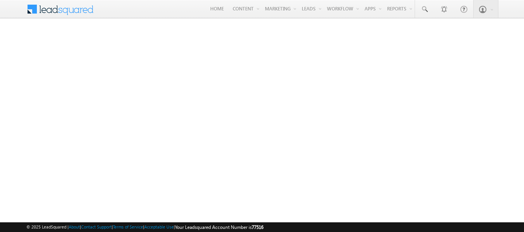 This screenshot has width=524, height=232. I want to click on span: 77516, so click(257, 227).